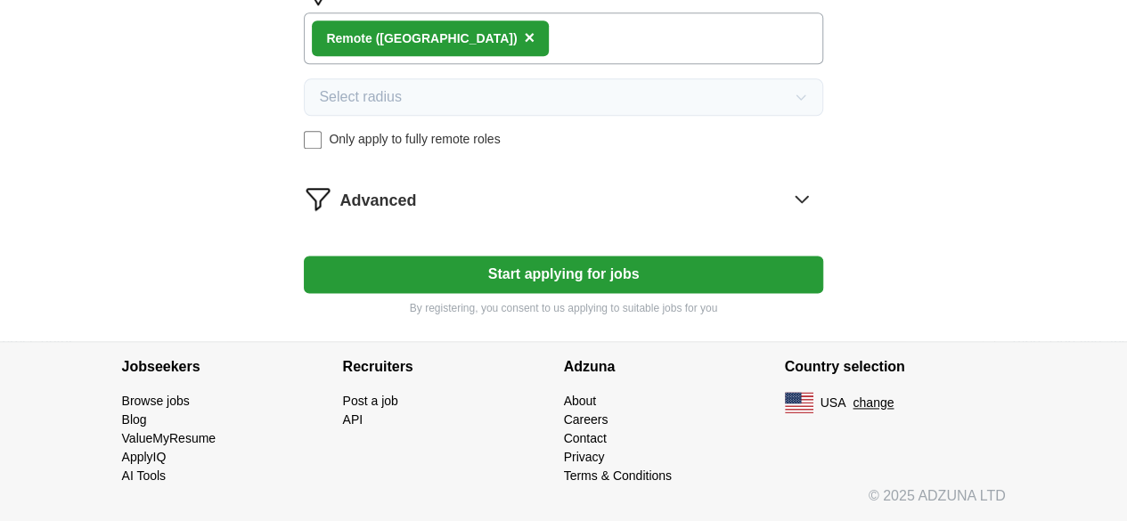 This screenshot has height=521, width=1127. What do you see at coordinates (563, 308) in the screenshot?
I see `p: By registering, you consent to us applying to suitable jobs for you` at bounding box center [563, 308].